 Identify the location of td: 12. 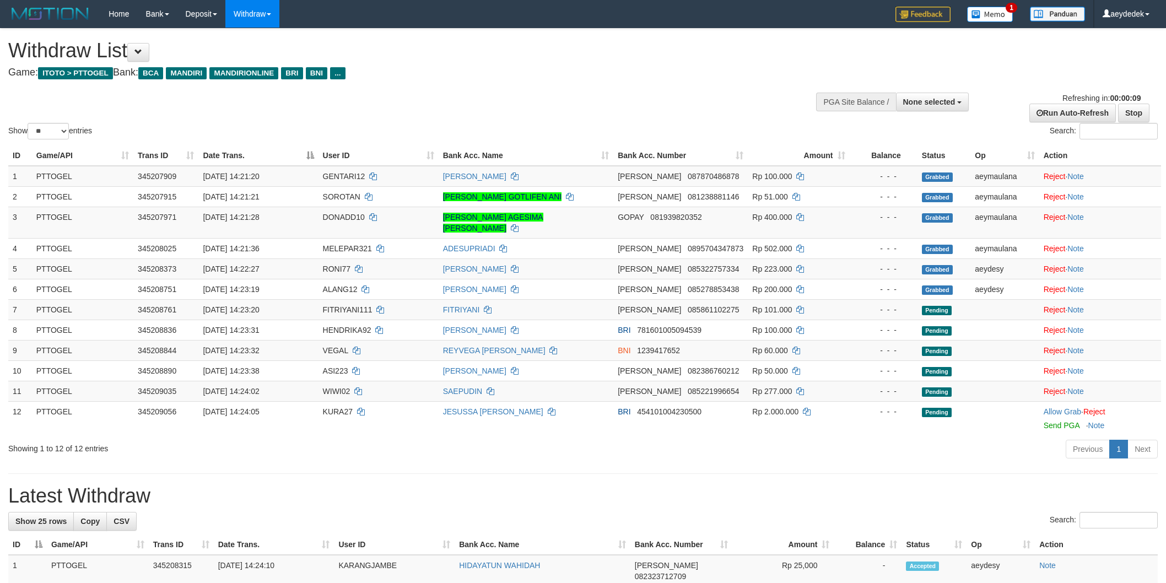
(20, 418).